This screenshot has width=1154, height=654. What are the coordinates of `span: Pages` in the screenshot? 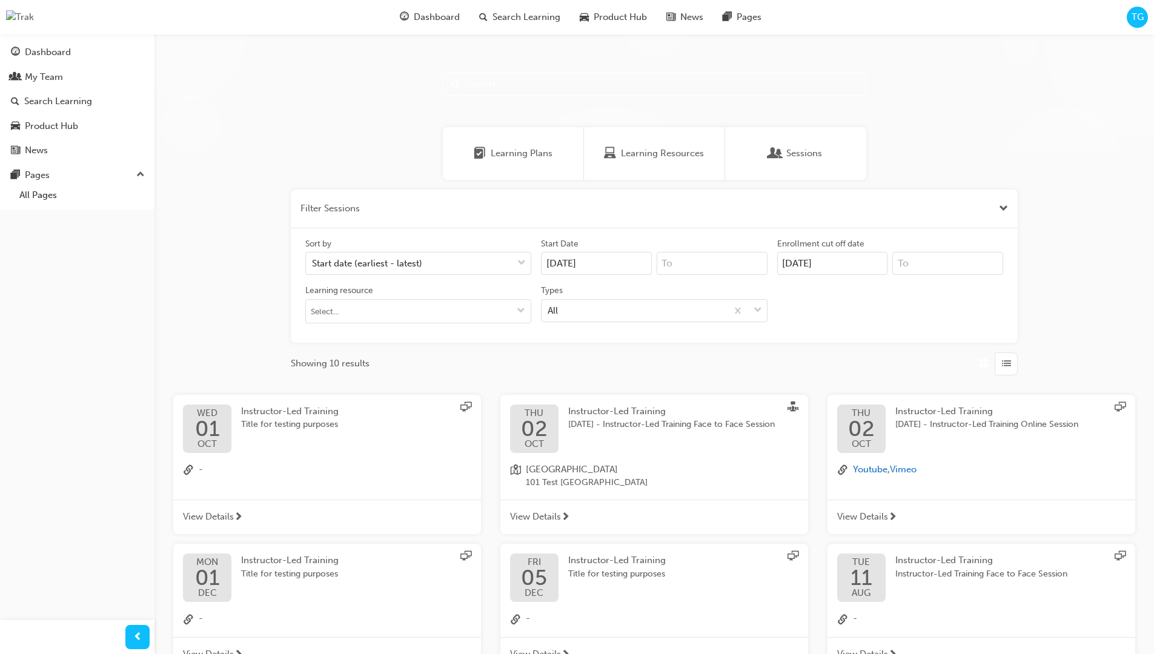 It's located at (749, 17).